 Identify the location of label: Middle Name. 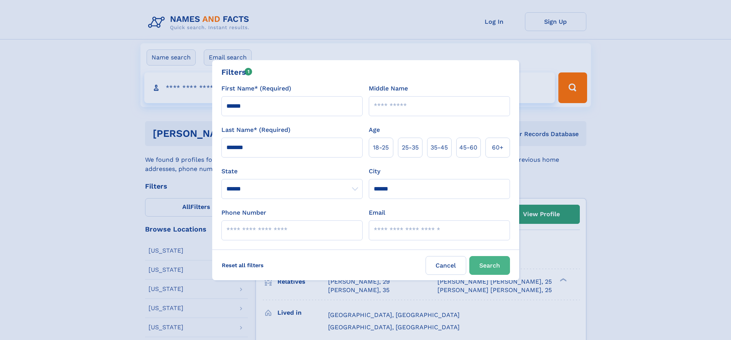
(388, 89).